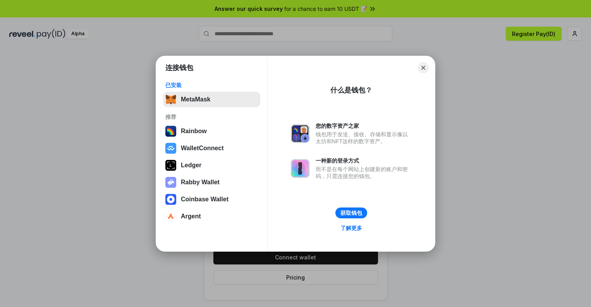 Image resolution: width=591 pixels, height=307 pixels. What do you see at coordinates (351, 228) in the screenshot?
I see `div: 了解更多` at bounding box center [351, 228].